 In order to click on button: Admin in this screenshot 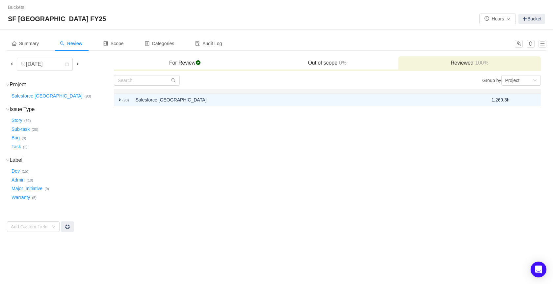, I will do `click(18, 180)`.